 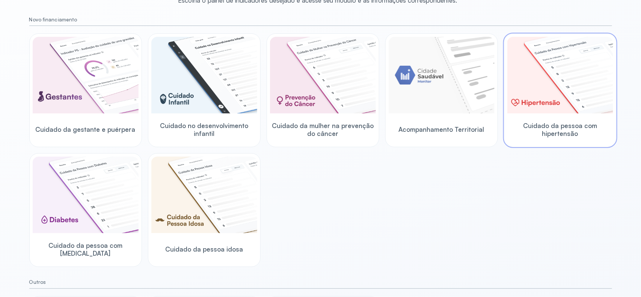 What do you see at coordinates (321, 282) in the screenshot?
I see `small: Outros` at bounding box center [321, 282].